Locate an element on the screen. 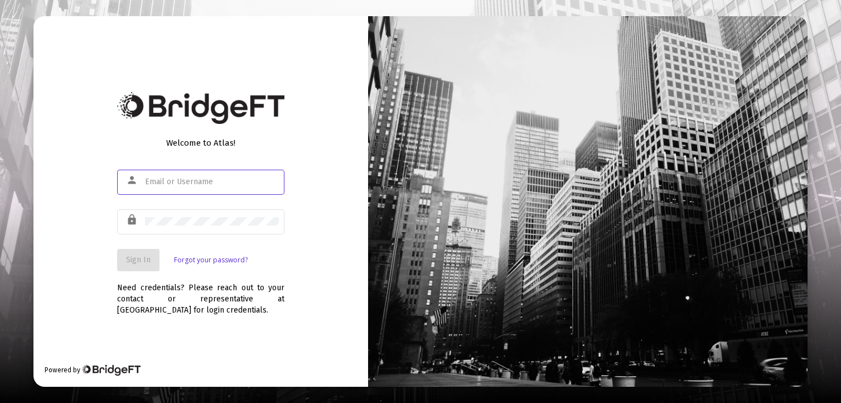 Image resolution: width=841 pixels, height=403 pixels. mat-icon: lock is located at coordinates (133, 220).